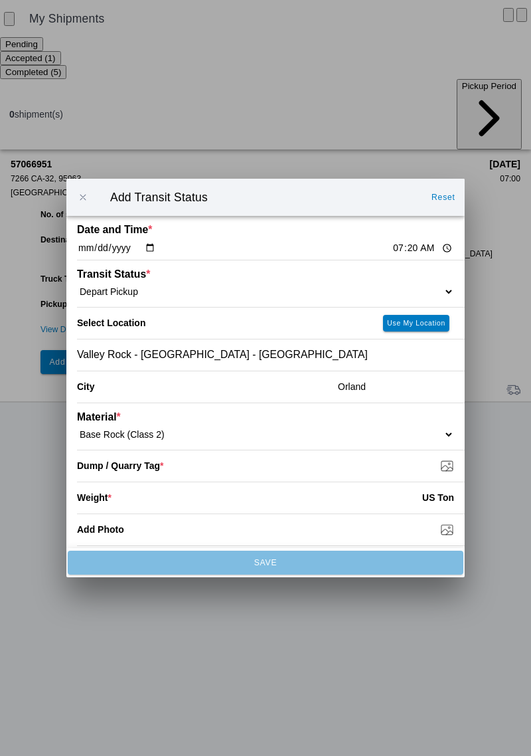 The height and width of the screenshot is (756, 531). What do you see at coordinates (219, 274) in the screenshot?
I see `ion-label: Transit Status` at bounding box center [219, 274].